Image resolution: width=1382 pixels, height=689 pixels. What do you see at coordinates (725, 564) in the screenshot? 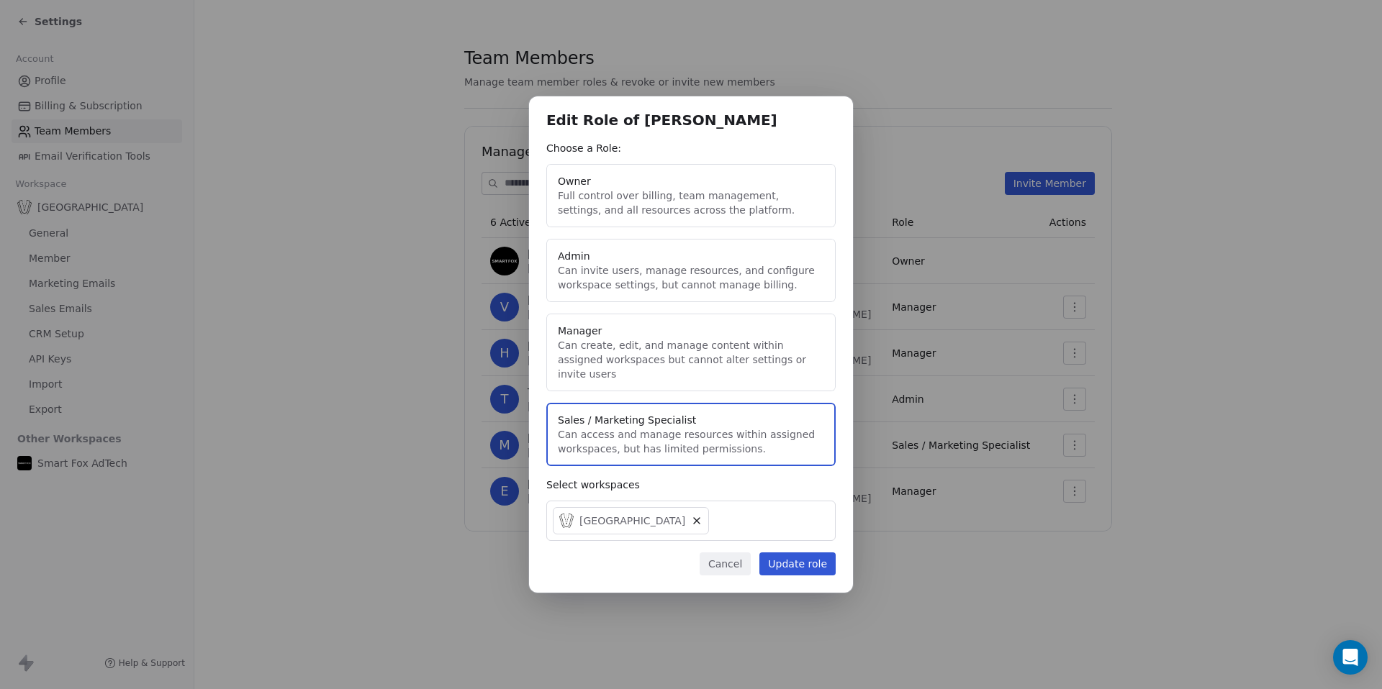
I see `button: Cancel` at bounding box center [725, 564].